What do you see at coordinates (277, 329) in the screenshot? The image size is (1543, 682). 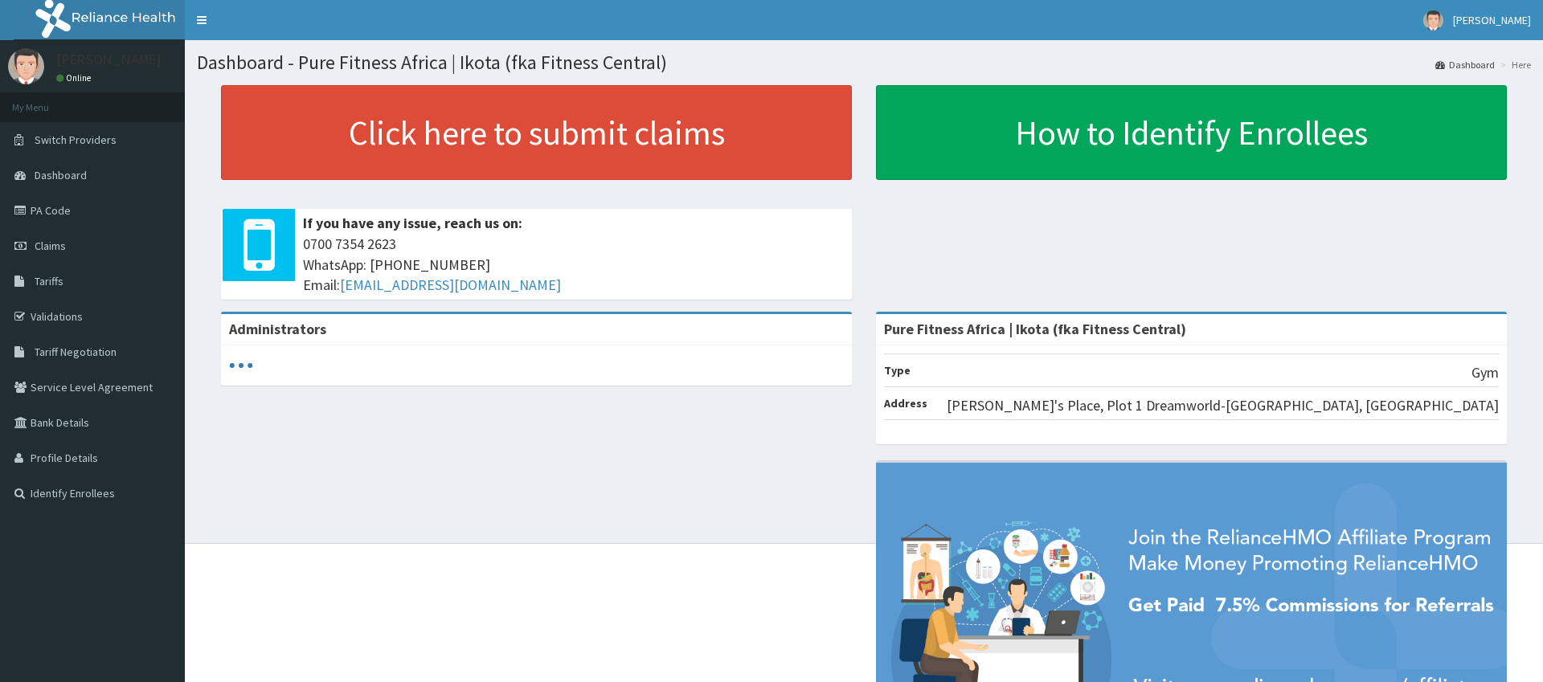 I see `b: Administrators` at bounding box center [277, 329].